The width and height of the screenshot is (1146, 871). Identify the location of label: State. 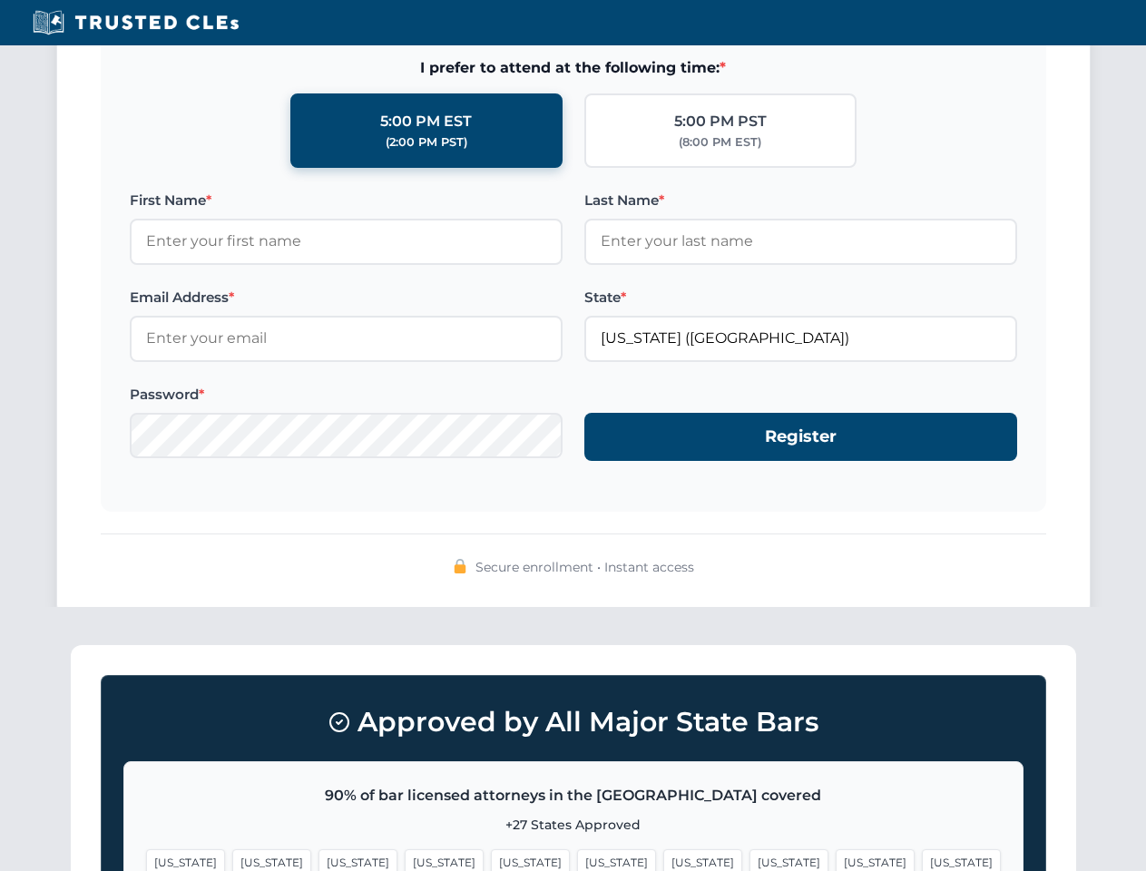
(800, 298).